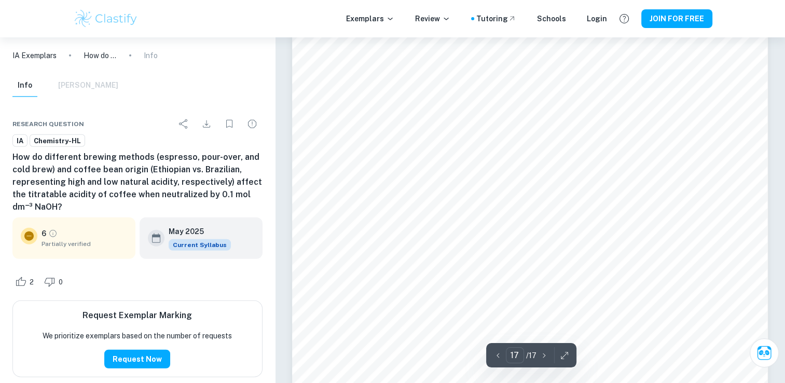 The width and height of the screenshot is (785, 383). What do you see at coordinates (57, 141) in the screenshot?
I see `a: Chemistry-HL` at bounding box center [57, 141].